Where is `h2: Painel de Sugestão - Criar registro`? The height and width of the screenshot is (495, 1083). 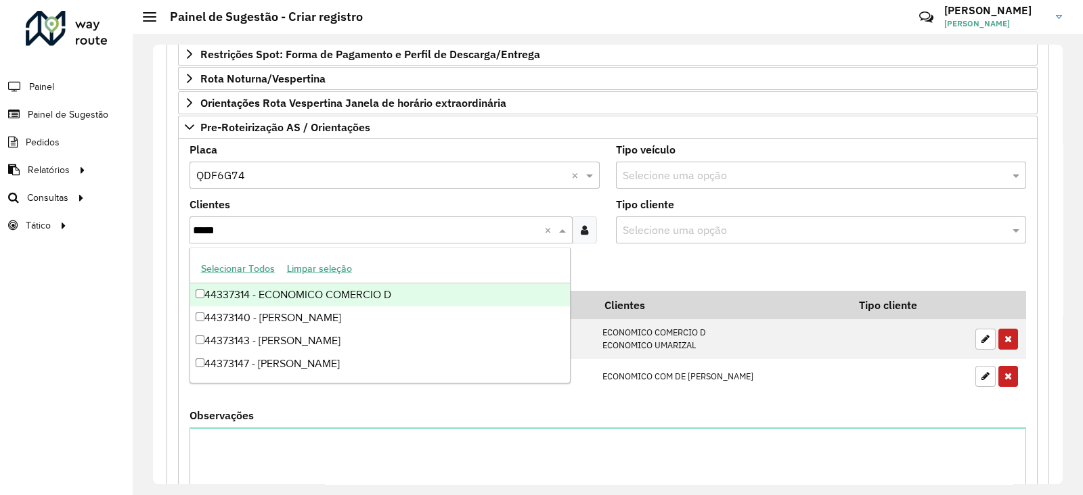
h2: Painel de Sugestão - Criar registro is located at coordinates (259, 17).